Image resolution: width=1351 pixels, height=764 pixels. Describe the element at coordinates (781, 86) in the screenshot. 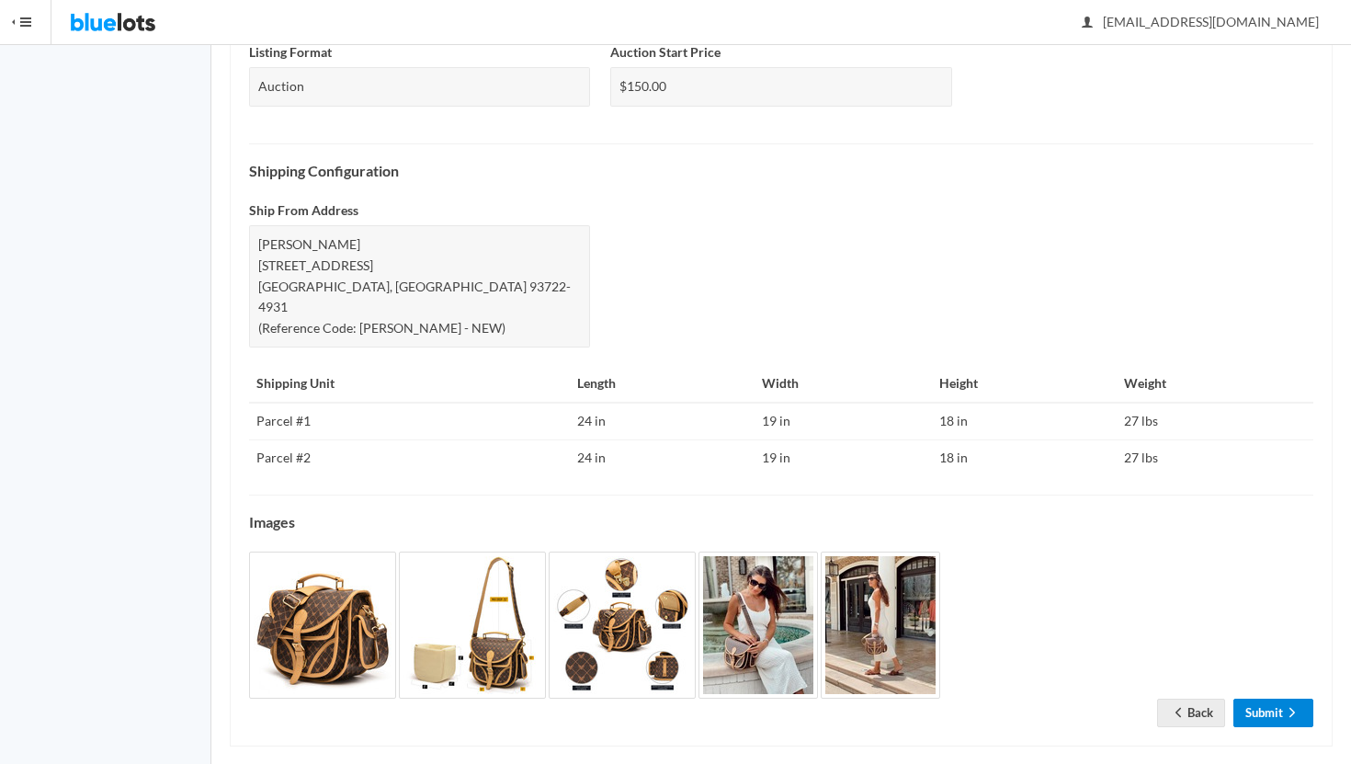

I see `div: $150.00` at that location.